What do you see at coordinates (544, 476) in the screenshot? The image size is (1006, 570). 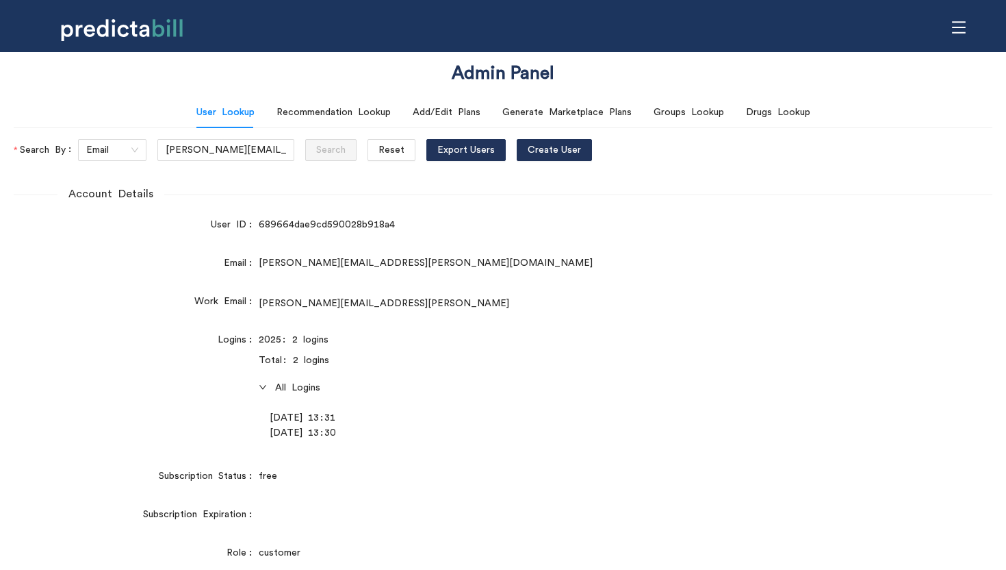 I see `div: free` at bounding box center [544, 476].